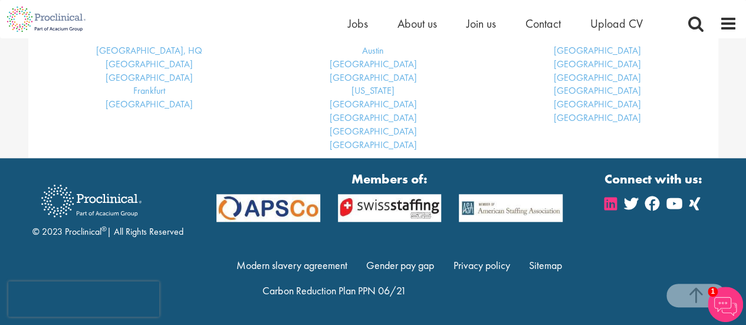 Image resolution: width=746 pixels, height=325 pixels. Describe the element at coordinates (726, 304) in the screenshot. I see `img: Chatbot` at that location.